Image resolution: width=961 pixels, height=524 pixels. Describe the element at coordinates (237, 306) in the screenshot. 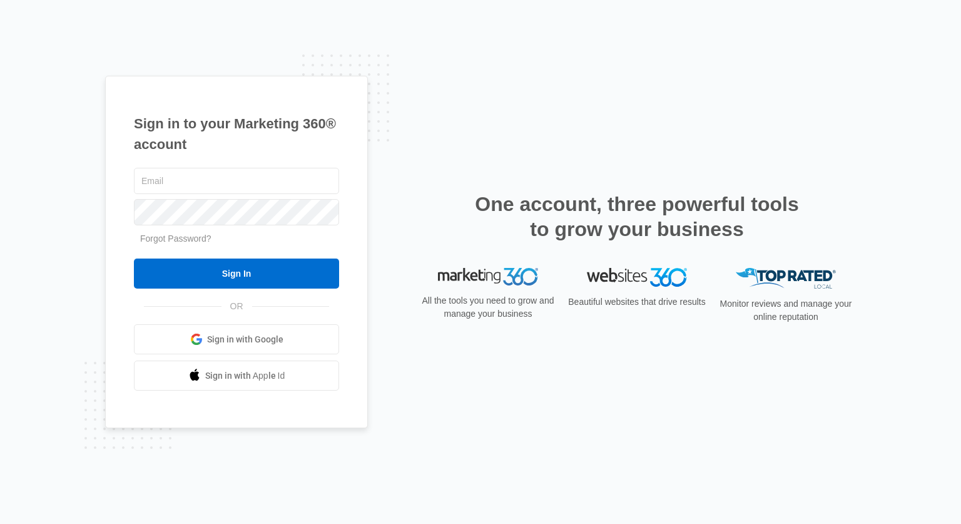

I see `span: OR` at that location.